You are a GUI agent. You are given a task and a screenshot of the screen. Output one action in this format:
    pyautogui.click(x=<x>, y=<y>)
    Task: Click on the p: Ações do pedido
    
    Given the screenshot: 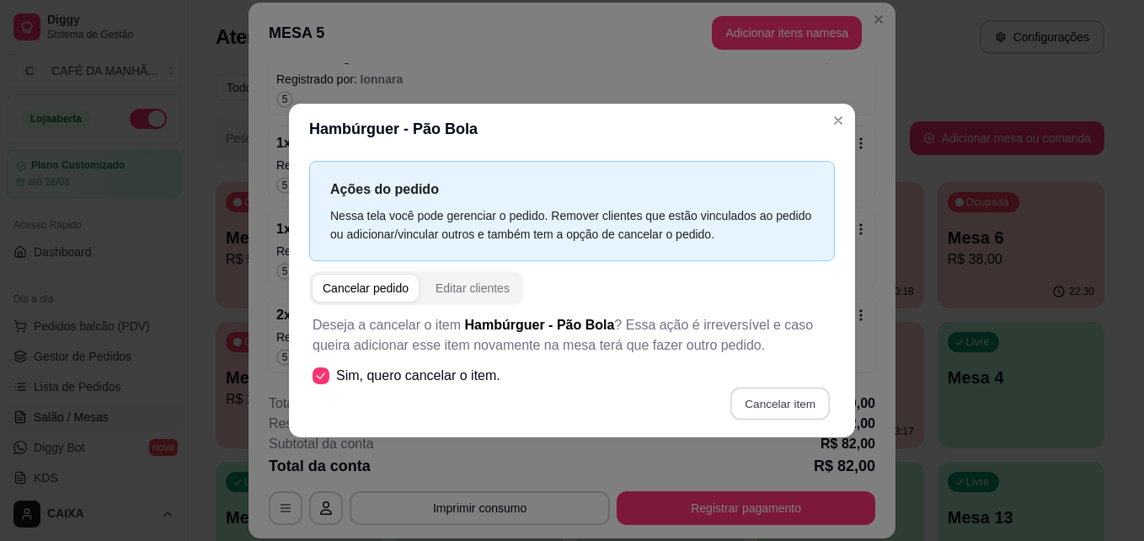 What is the action you would take?
    pyautogui.click(x=572, y=189)
    